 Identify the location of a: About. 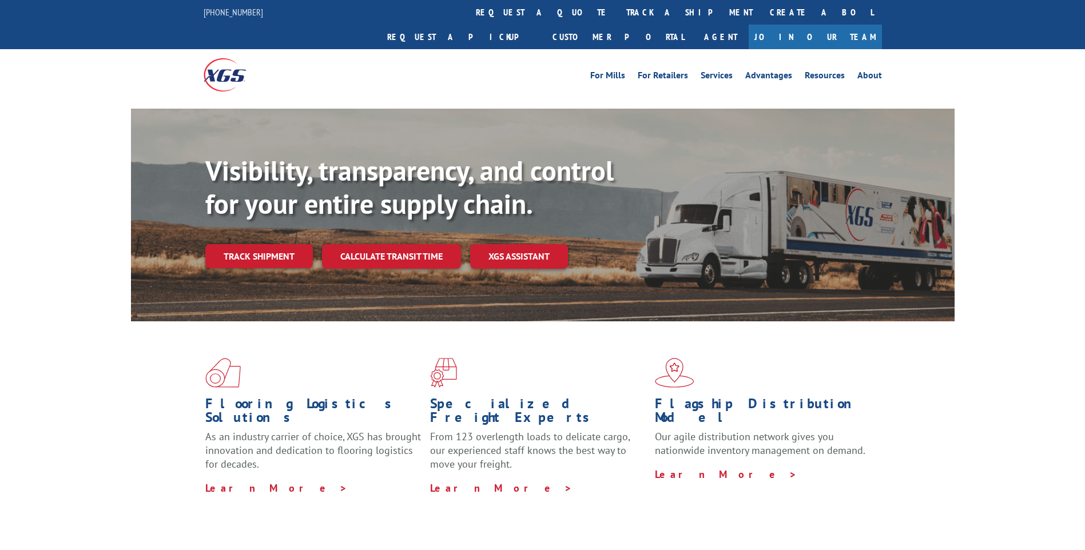
(870, 77).